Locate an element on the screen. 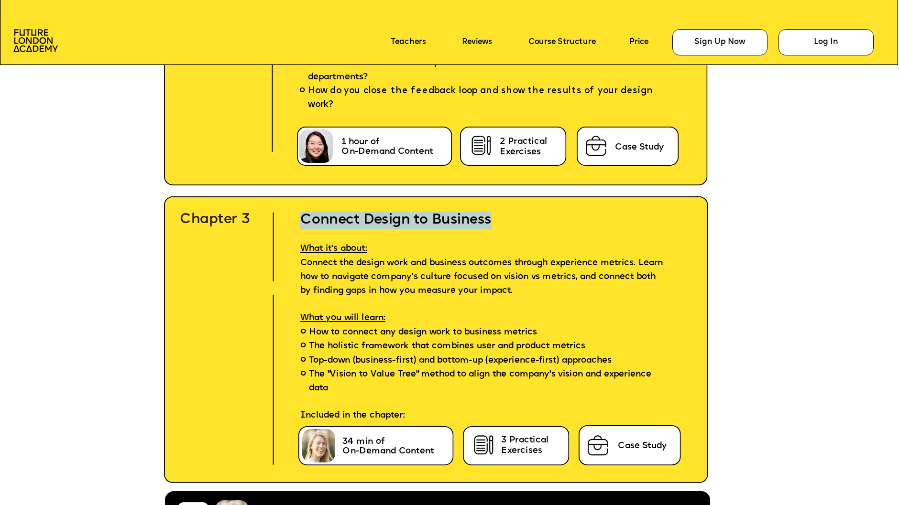  span: What metrics does a CMO report on to the boardroom/C-suite or with other departments? is located at coordinates (493, 70).